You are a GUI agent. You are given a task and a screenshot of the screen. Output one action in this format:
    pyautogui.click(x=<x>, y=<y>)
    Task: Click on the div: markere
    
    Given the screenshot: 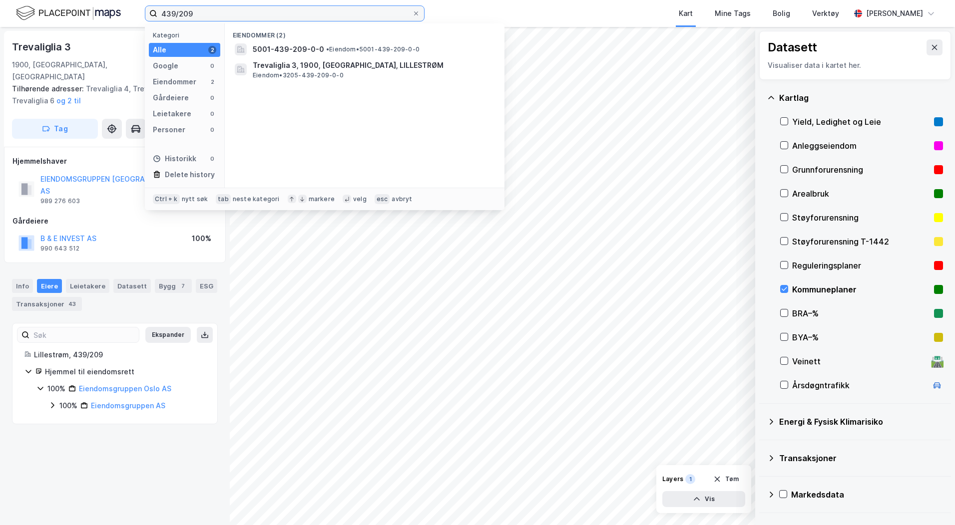 What is the action you would take?
    pyautogui.click(x=322, y=199)
    